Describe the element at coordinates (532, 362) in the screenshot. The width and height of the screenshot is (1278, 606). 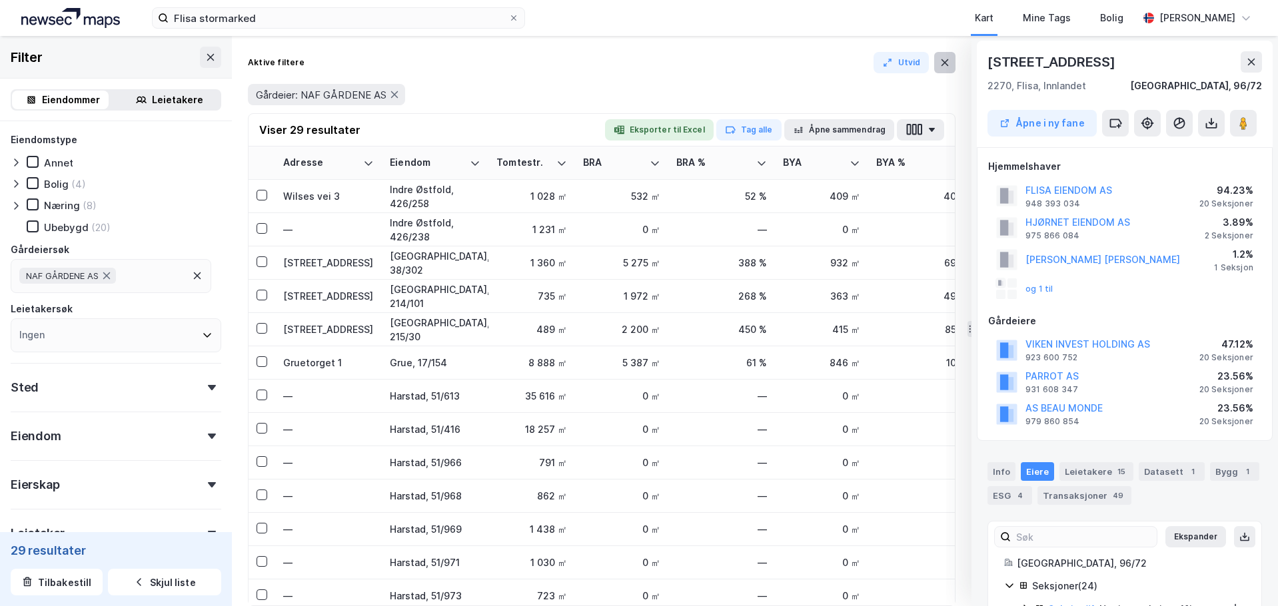
I see `div: 8 888 ㎡` at that location.